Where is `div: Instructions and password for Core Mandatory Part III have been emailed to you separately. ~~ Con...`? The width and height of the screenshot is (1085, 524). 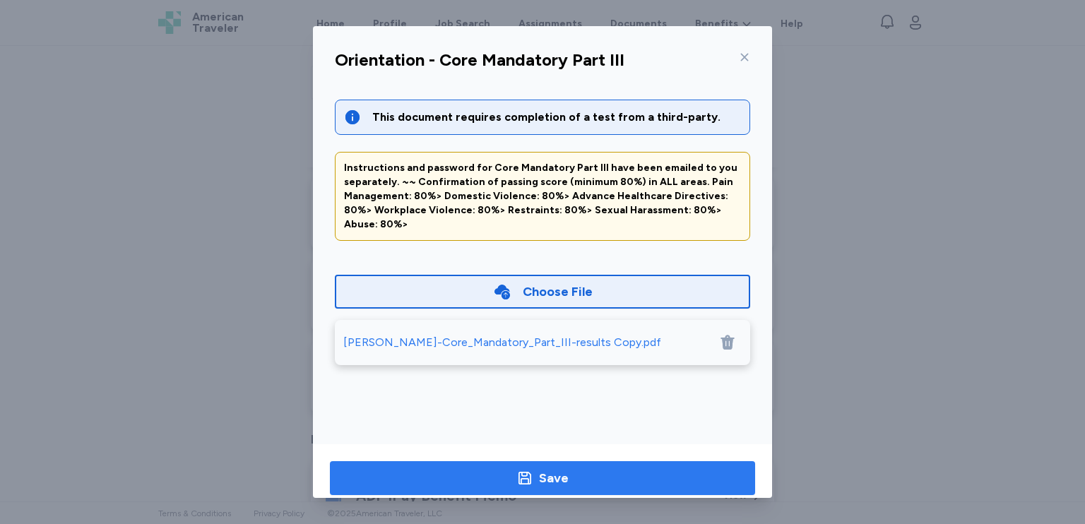
div: Instructions and password for Core Mandatory Part III have been emailed to you separately. ~~ Con... is located at coordinates (543, 196).